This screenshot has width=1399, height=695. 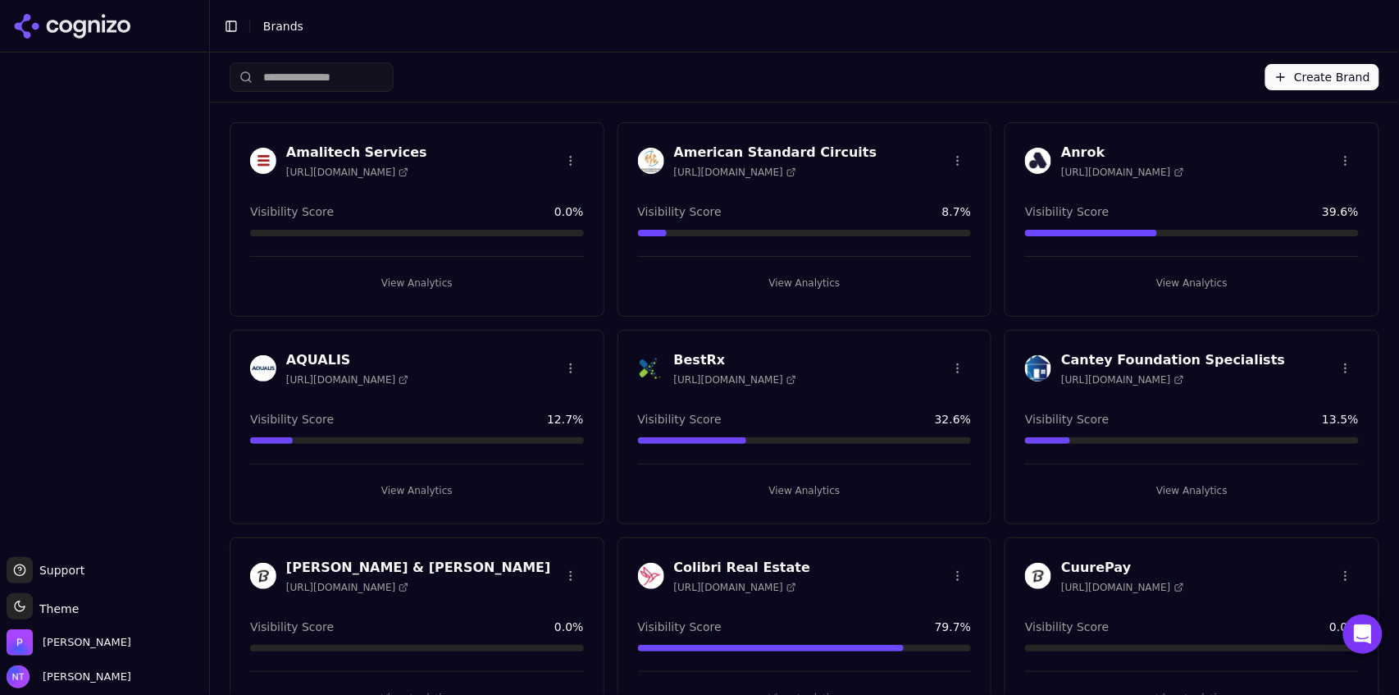 I want to click on h3: Colibri Real Estate, so click(x=742, y=568).